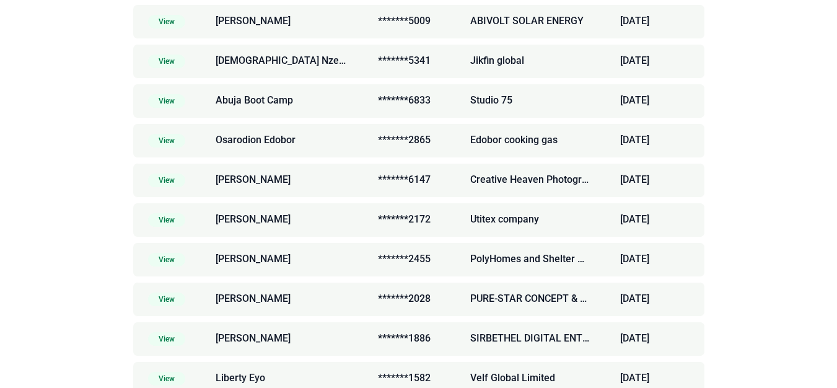 This screenshot has width=837, height=388. What do you see at coordinates (281, 101) in the screenshot?
I see `td: Abuja Boot Camp` at bounding box center [281, 101].